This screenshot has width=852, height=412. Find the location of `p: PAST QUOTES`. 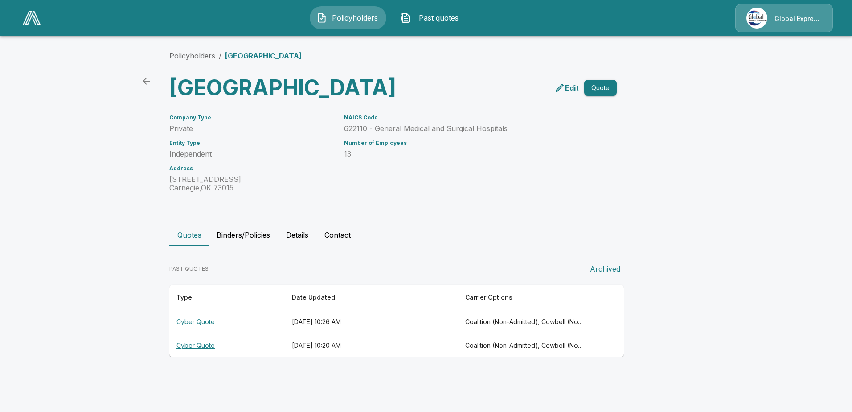

p: PAST QUOTES is located at coordinates (189, 269).